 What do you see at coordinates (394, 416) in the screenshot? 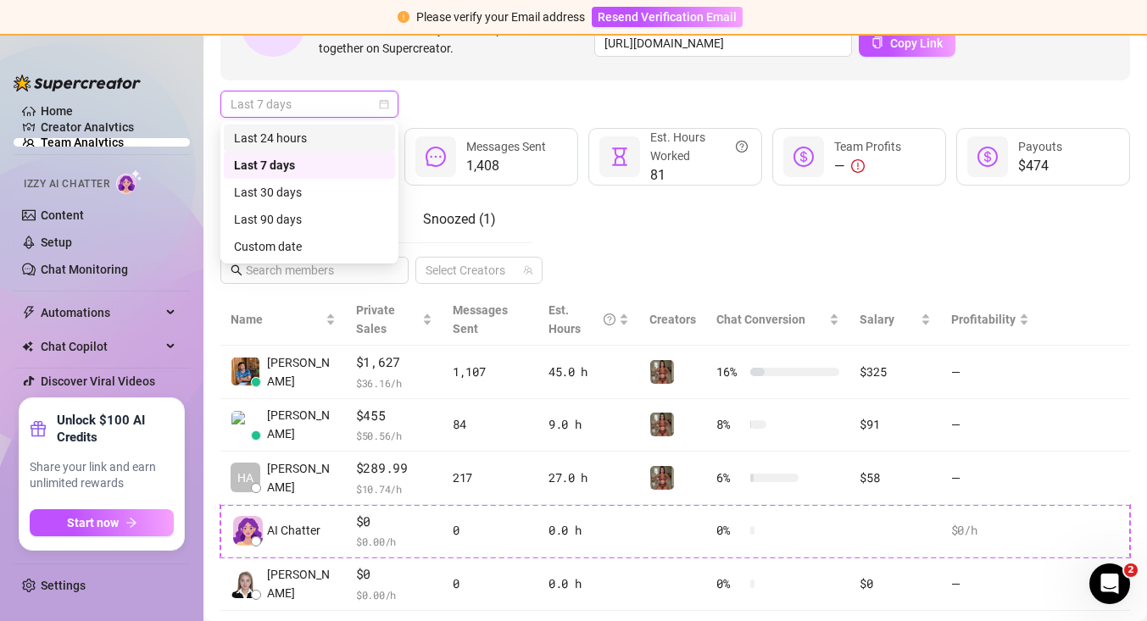
I see `span: $455` at bounding box center [394, 416].